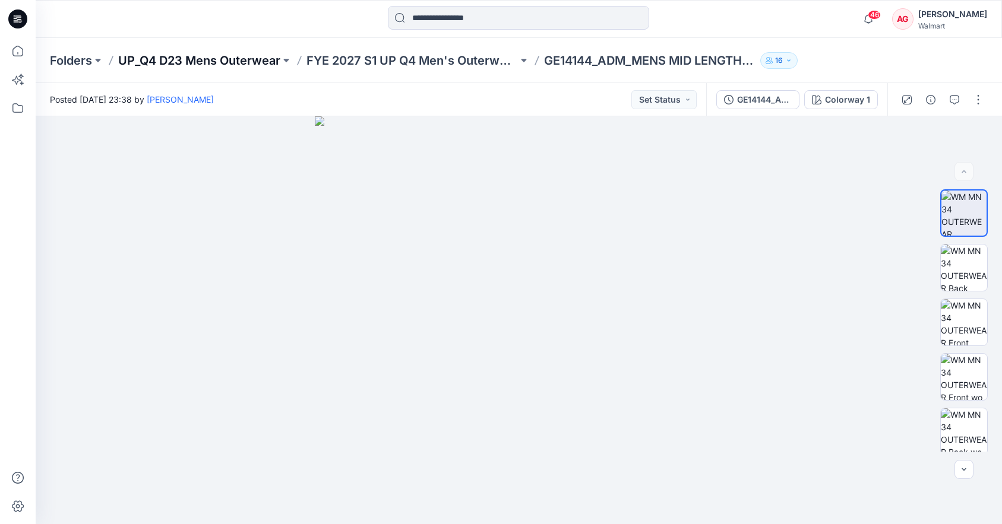  Describe the element at coordinates (764, 100) in the screenshot. I see `div: GE14144_ADM_MENS MID LENGTH TOP COAT_MED` at that location.